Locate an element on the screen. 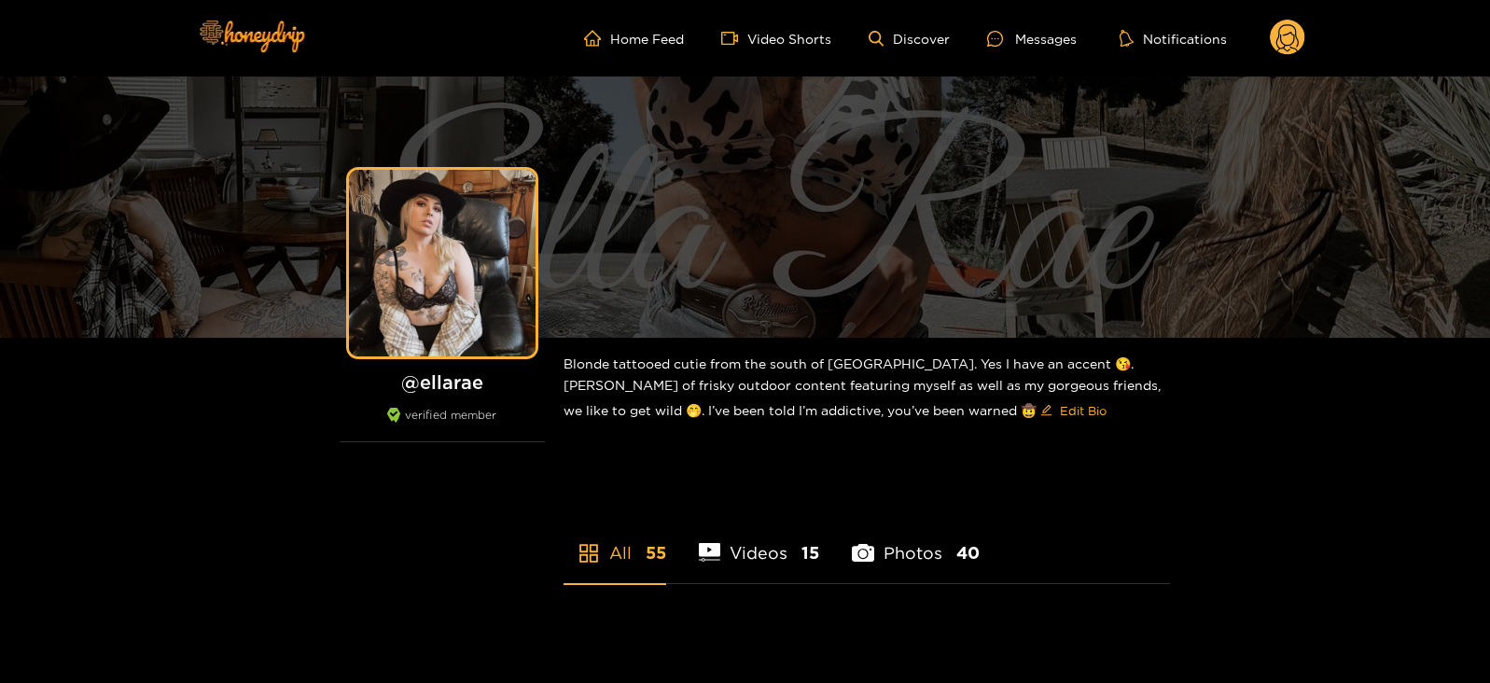  span: Edit Bio is located at coordinates (1083, 411).